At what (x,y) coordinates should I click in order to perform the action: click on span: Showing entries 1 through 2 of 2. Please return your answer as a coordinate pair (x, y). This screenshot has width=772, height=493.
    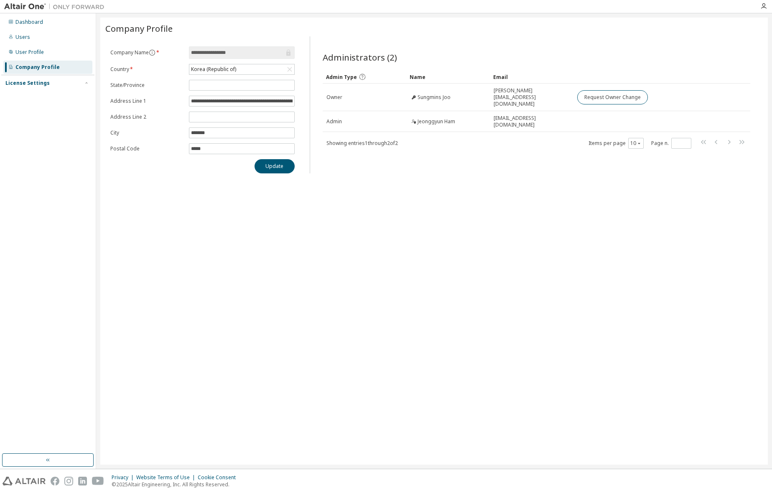
    Looking at the image, I should click on (362, 143).